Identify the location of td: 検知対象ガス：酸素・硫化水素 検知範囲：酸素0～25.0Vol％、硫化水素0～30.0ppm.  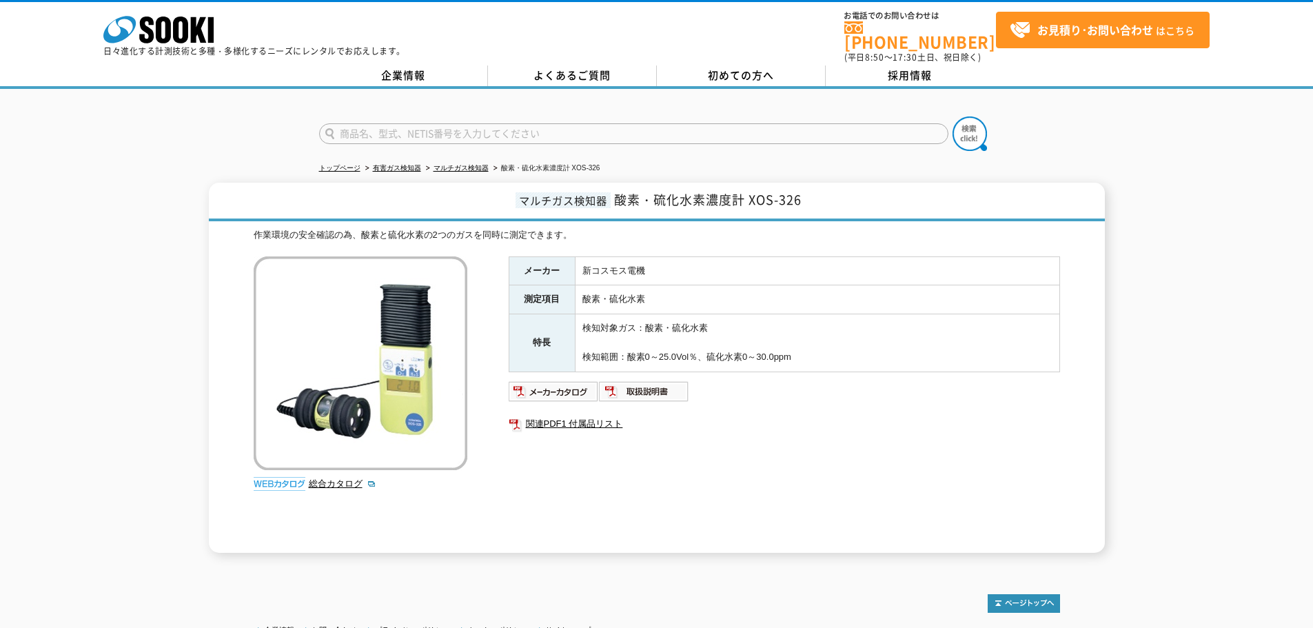
(817, 343).